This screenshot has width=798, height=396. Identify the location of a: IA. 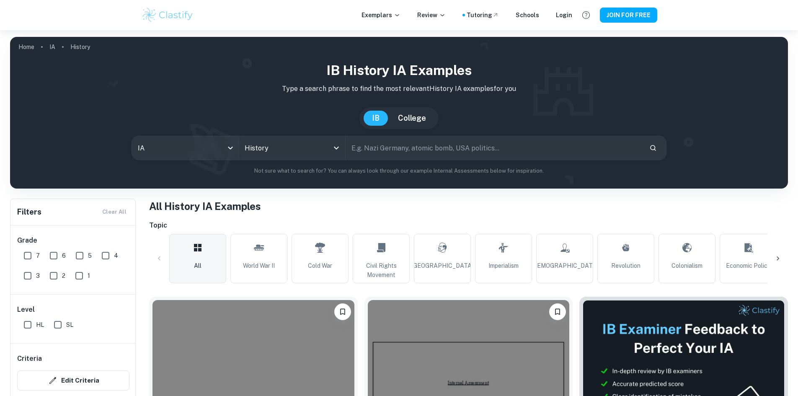
(52, 47).